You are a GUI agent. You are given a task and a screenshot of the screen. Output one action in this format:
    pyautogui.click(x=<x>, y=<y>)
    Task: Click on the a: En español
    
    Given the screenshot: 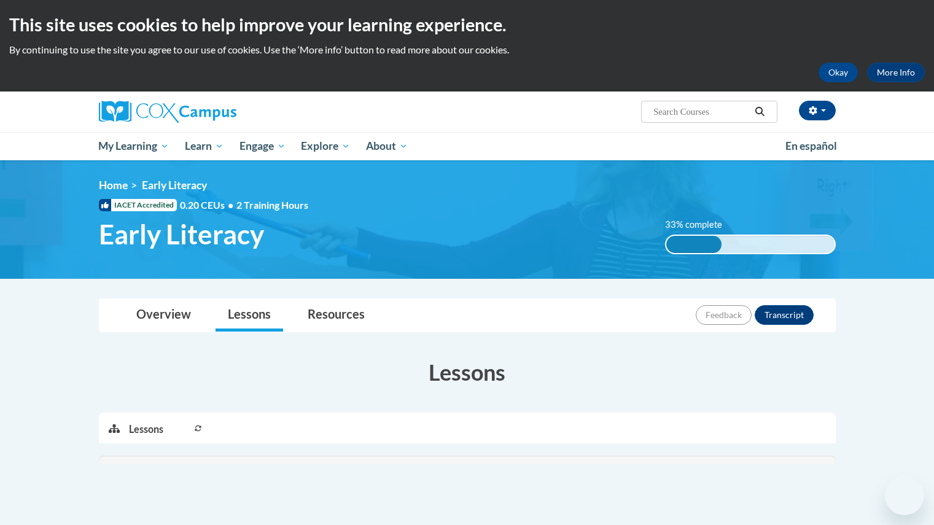 What is the action you would take?
    pyautogui.click(x=811, y=146)
    